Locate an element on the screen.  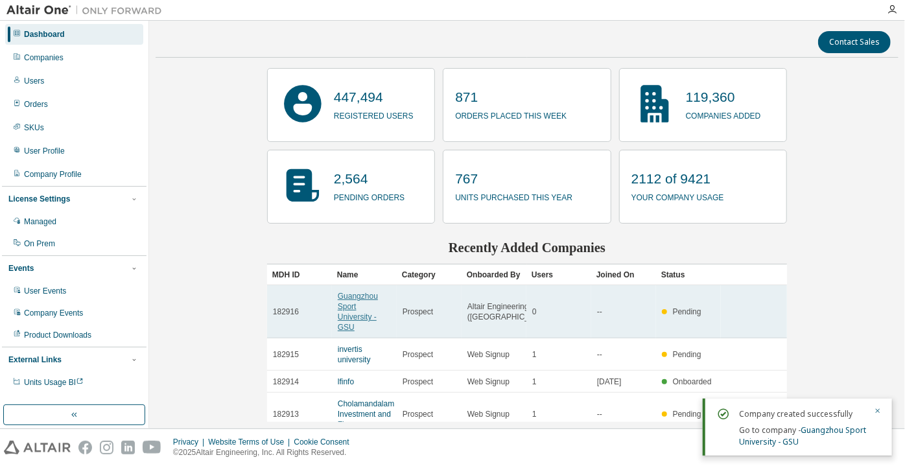
div: External Links is located at coordinates (35, 360).